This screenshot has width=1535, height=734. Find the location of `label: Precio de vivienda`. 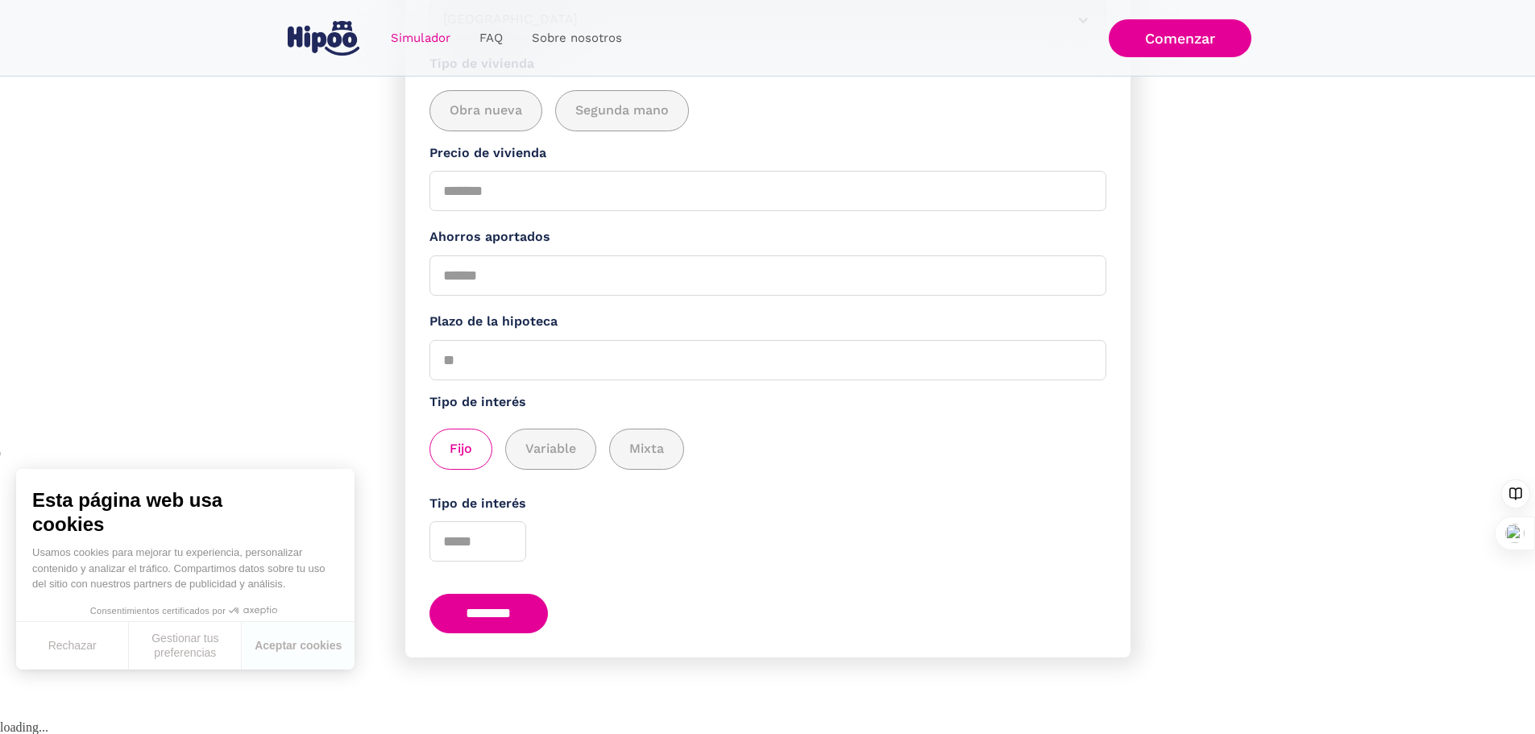

label: Precio de vivienda is located at coordinates (768, 153).